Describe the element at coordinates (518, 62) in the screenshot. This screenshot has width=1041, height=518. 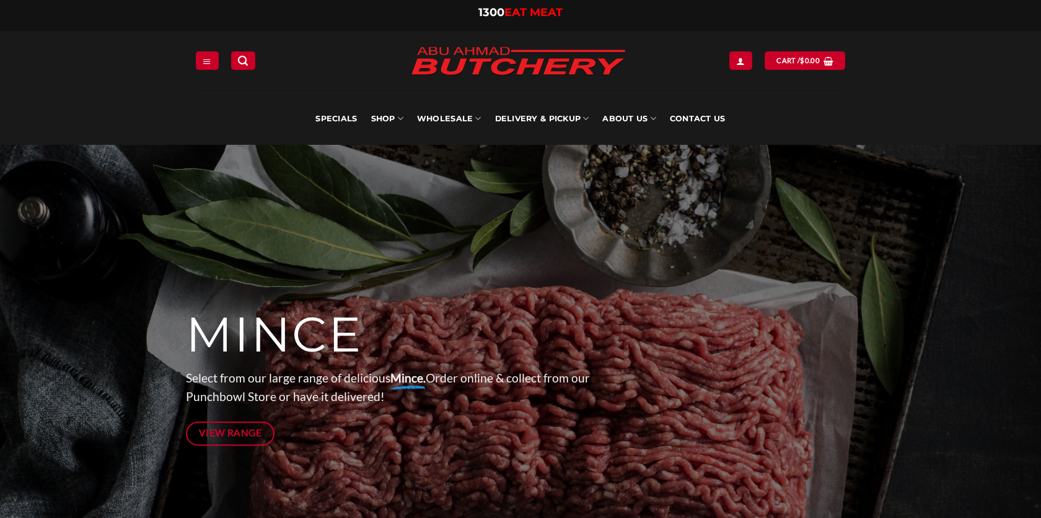
I see `img: Abu Ahmad Butchery` at that location.